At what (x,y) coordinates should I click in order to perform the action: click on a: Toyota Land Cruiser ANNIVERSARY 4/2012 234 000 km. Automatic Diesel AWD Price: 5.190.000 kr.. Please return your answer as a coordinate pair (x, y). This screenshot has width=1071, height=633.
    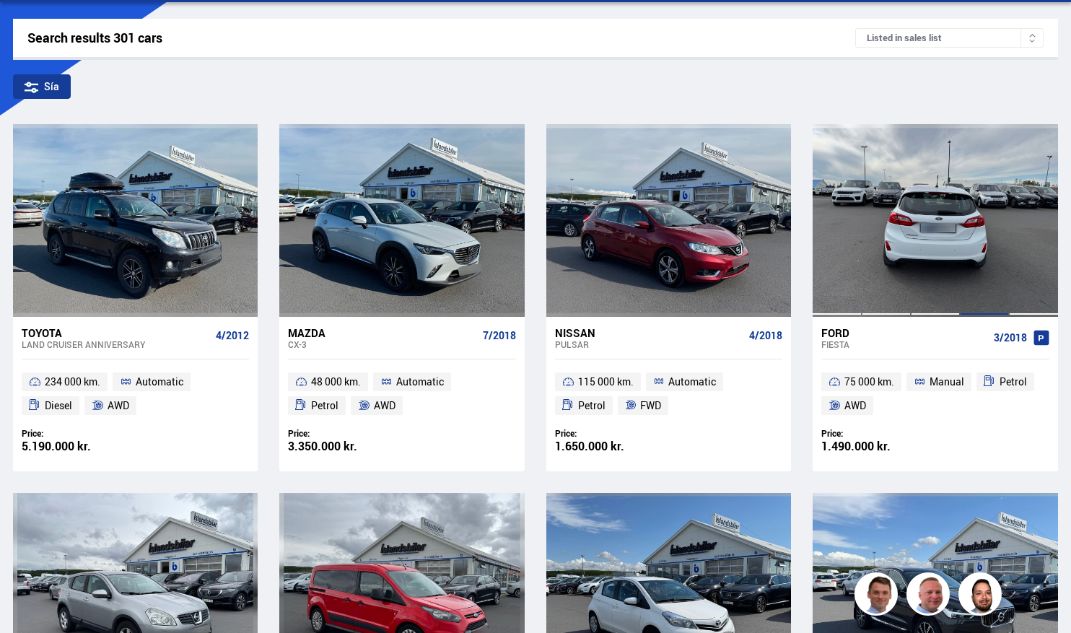
    Looking at the image, I should click on (135, 394).